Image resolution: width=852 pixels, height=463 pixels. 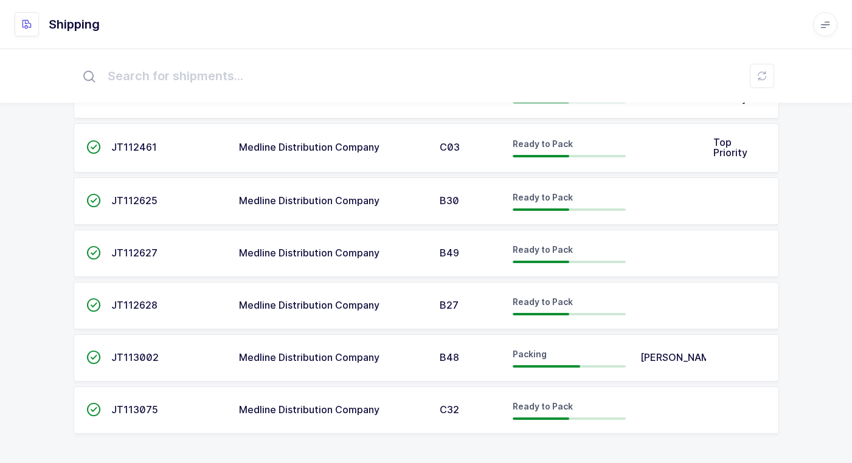 I want to click on span: JT112627, so click(x=134, y=253).